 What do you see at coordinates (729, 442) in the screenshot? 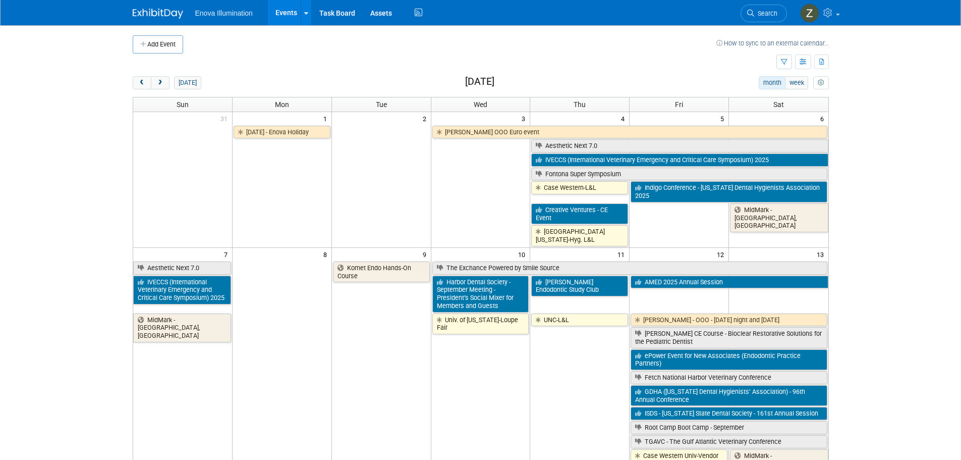
I see `a: TGAVC - The Gulf Atlantic Veterinary Conference` at bounding box center [729, 442].